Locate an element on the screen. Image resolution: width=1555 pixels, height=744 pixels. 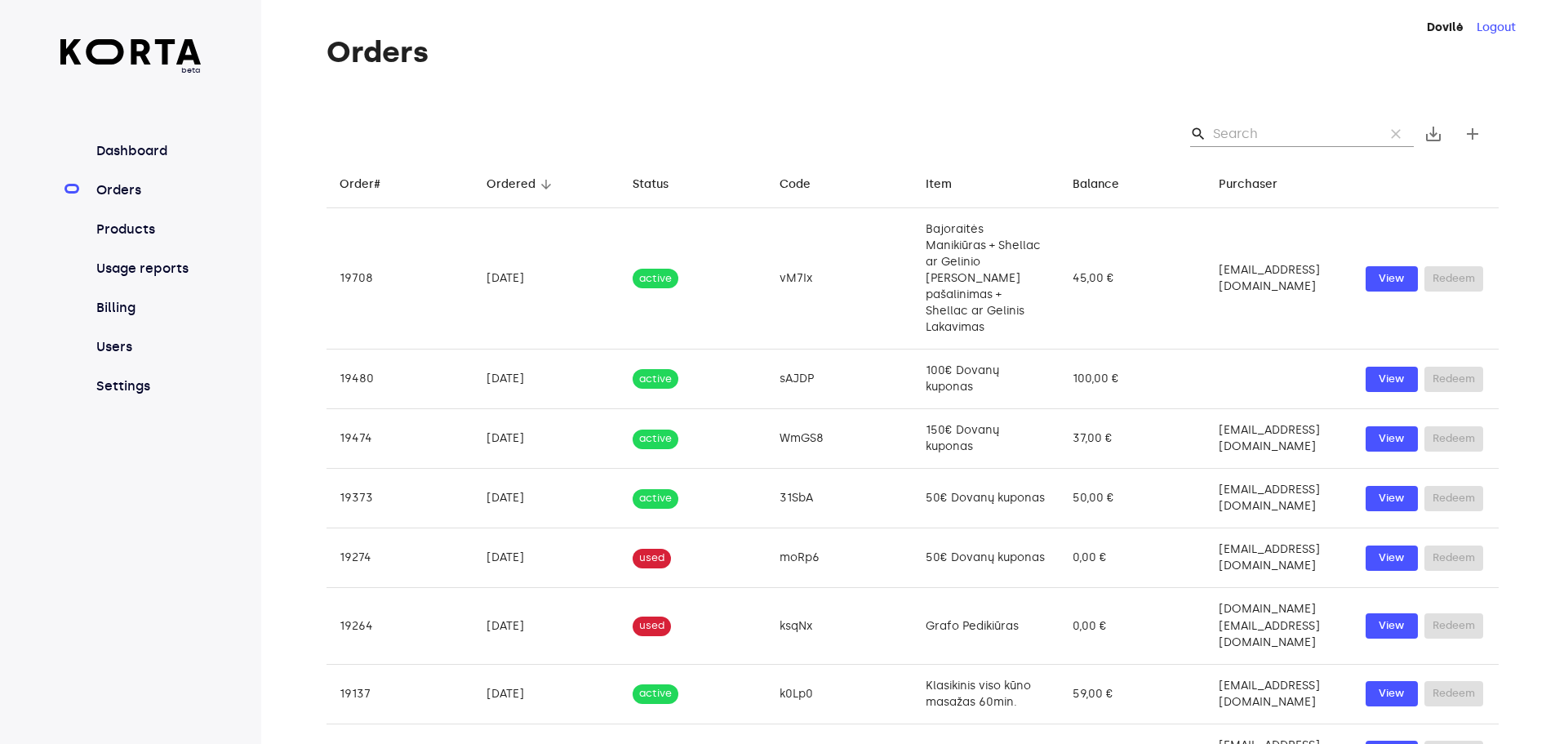
div: Status is located at coordinates (651, 184).